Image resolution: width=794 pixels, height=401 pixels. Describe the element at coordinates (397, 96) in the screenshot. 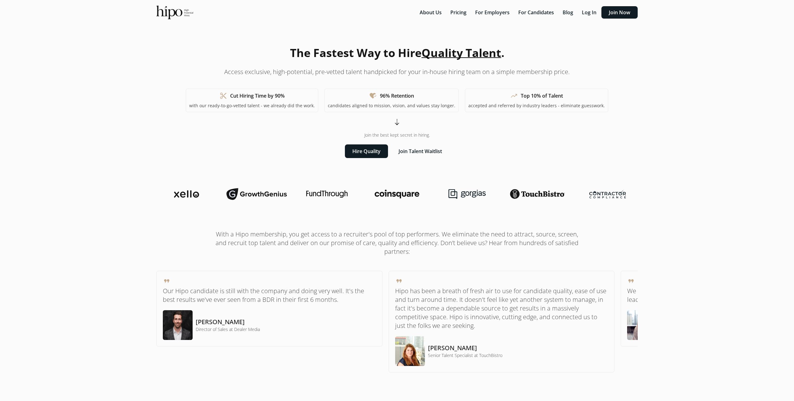

I see `h1: 96% Retention` at that location.